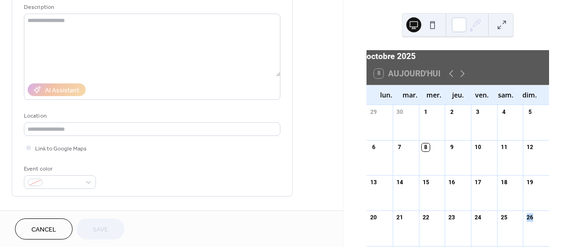  I want to click on span: Date and time, so click(44, 212).